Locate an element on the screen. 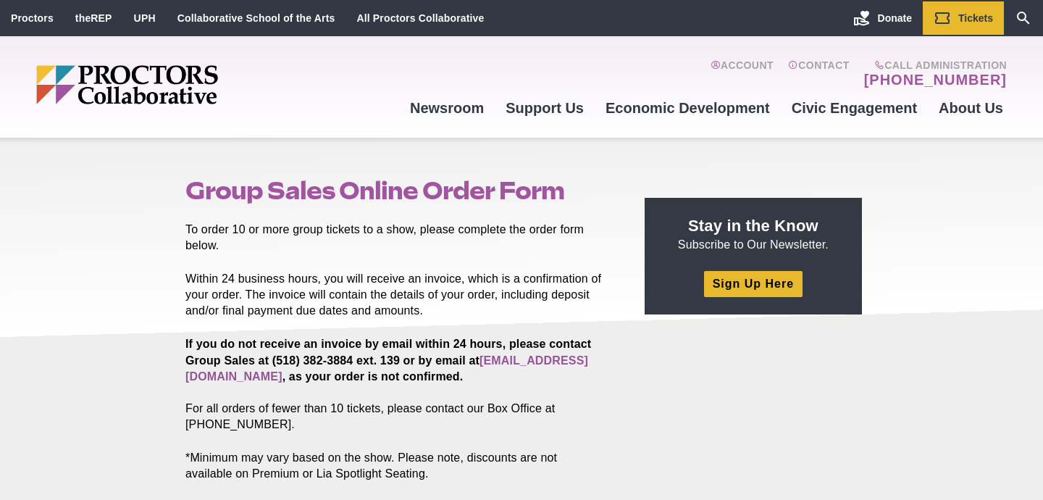 This screenshot has width=1043, height=500. a: Newsroom is located at coordinates (447, 108).